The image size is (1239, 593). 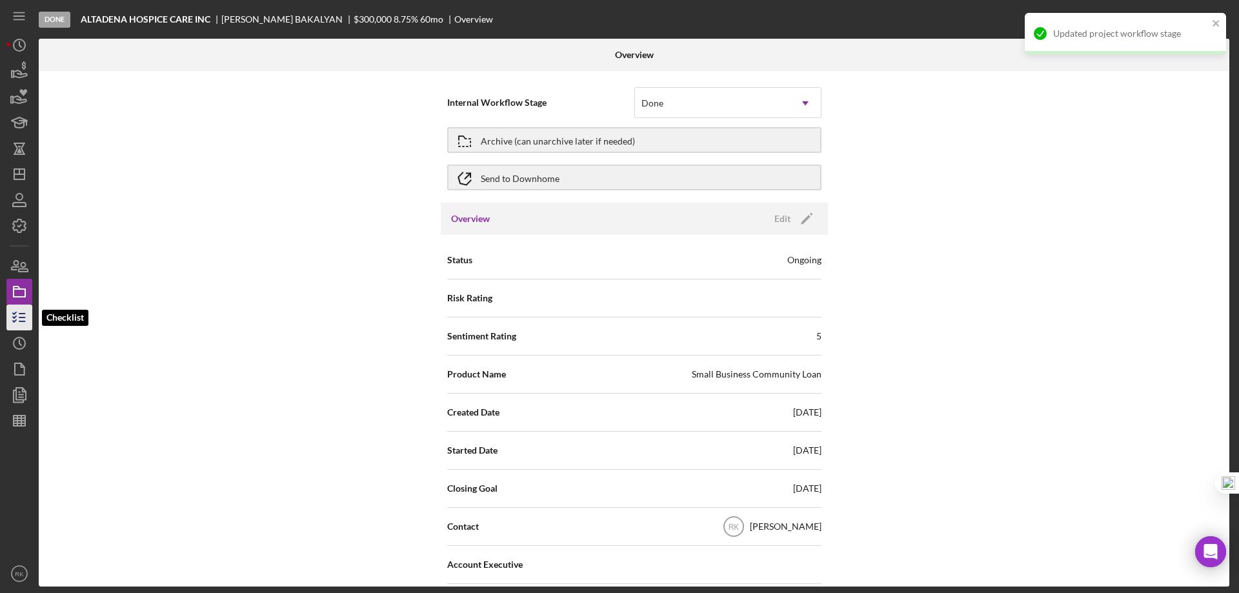 What do you see at coordinates (634, 178) in the screenshot?
I see `button: Send to Downhome` at bounding box center [634, 178].